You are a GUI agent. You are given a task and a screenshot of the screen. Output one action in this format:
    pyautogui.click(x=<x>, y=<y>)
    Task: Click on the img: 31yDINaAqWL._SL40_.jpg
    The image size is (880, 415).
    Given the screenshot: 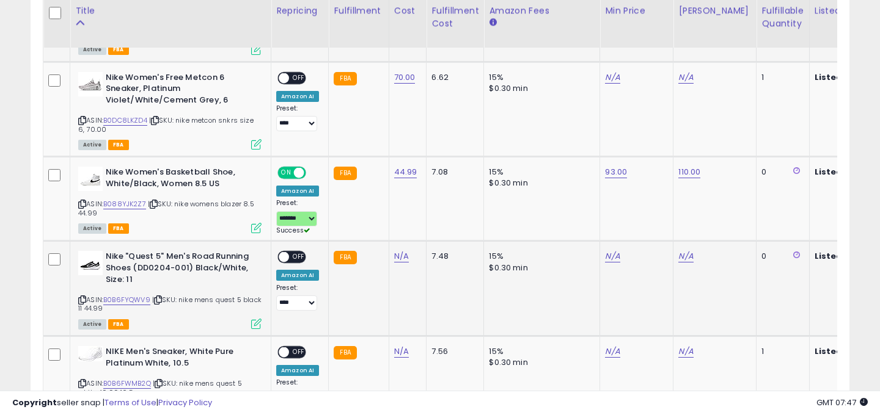 What is the action you would take?
    pyautogui.click(x=90, y=354)
    